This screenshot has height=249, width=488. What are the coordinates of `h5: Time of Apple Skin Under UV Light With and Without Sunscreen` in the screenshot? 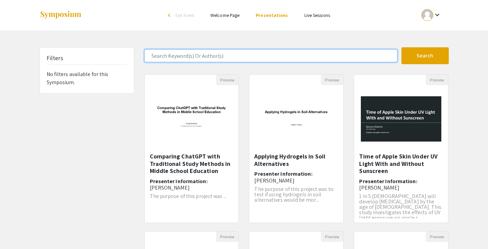 It's located at (401, 164).